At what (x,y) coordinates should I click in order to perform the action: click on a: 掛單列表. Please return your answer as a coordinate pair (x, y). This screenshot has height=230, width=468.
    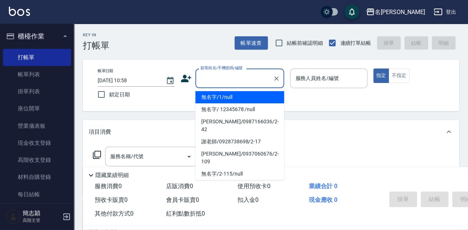
    Looking at the image, I should click on (37, 91).